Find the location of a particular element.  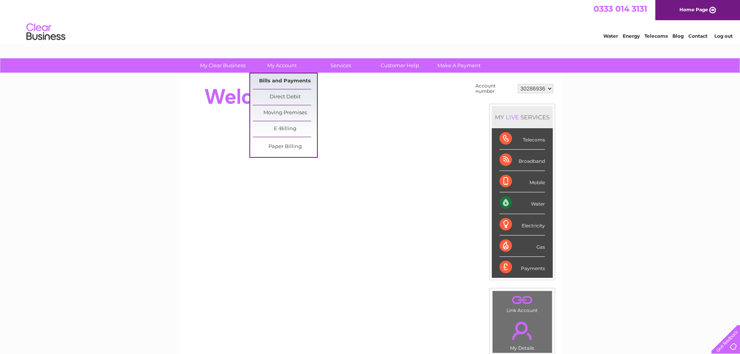

span: 0333 014 3131 is located at coordinates (620, 9).